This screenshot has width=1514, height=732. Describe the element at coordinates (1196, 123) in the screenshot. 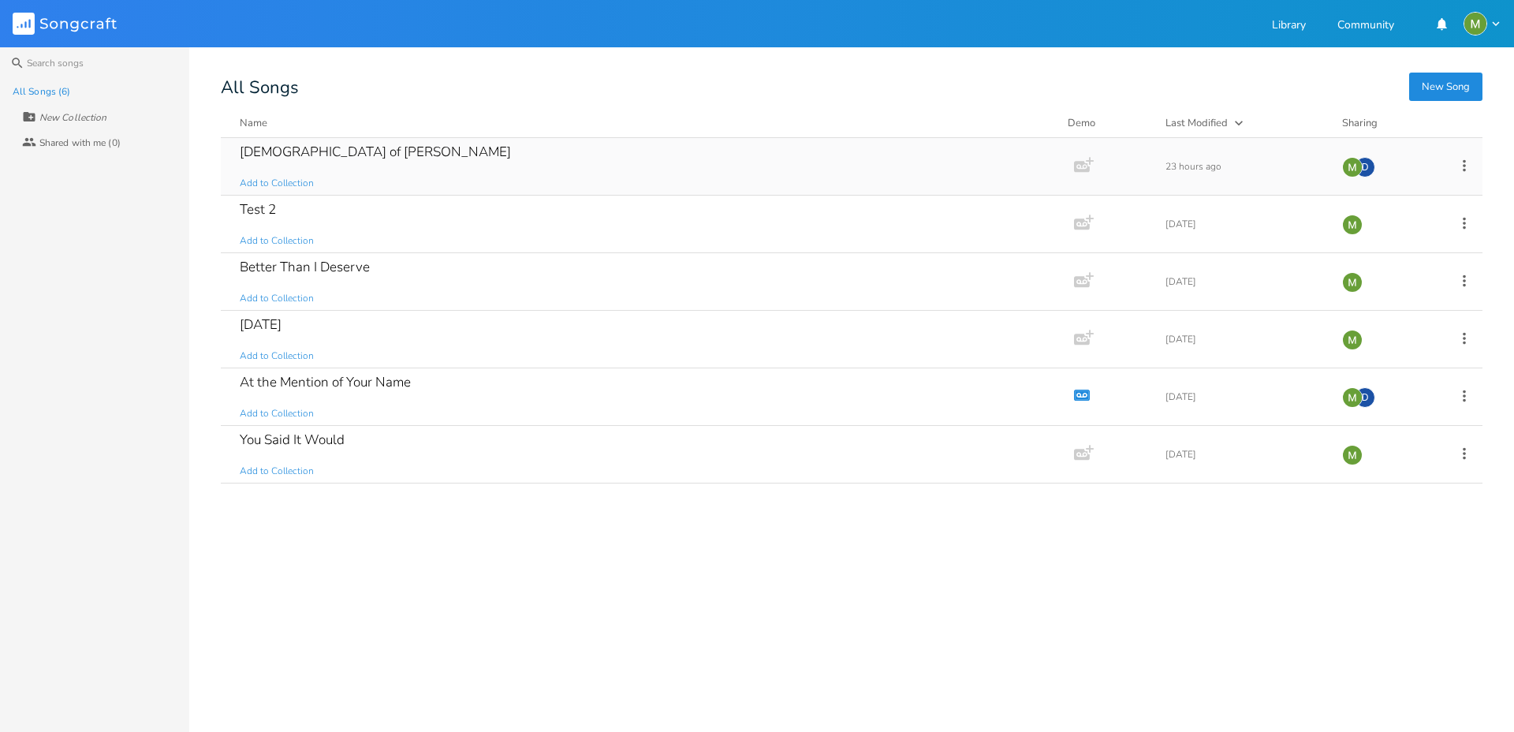

I see `div: Last Modified` at that location.